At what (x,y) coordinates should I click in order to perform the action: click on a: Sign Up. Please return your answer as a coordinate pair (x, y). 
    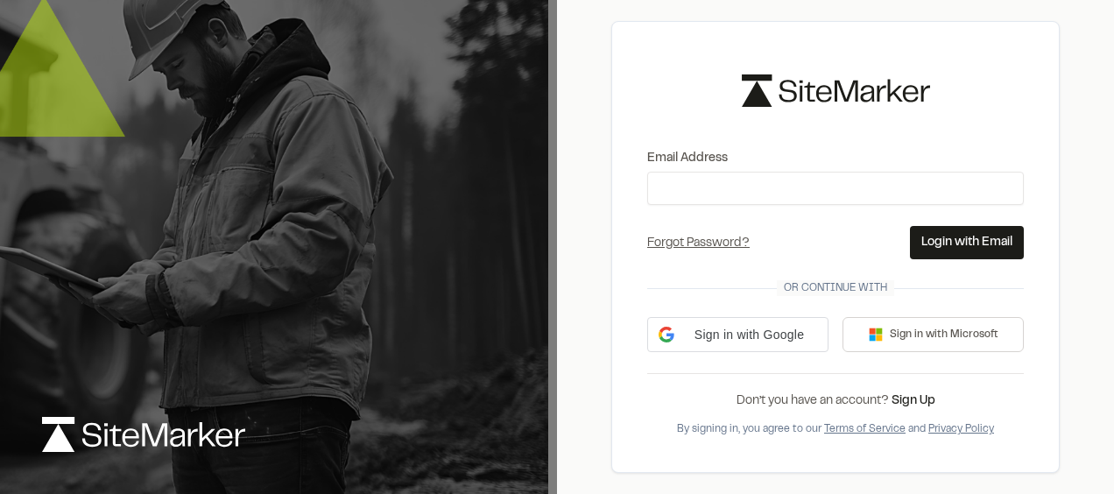
    Looking at the image, I should click on (914, 401).